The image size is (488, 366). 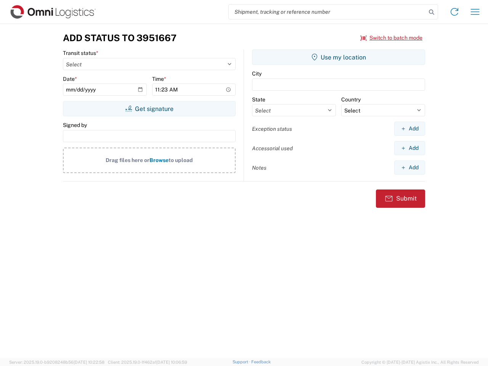 What do you see at coordinates (338, 57) in the screenshot?
I see `button: Use my location` at bounding box center [338, 57].